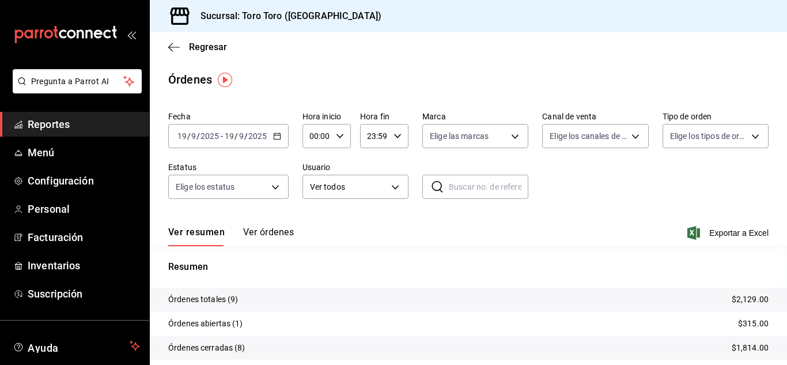 This screenshot has width=787, height=365. What do you see at coordinates (327, 116) in the screenshot?
I see `label: Hora inicio` at bounding box center [327, 116].